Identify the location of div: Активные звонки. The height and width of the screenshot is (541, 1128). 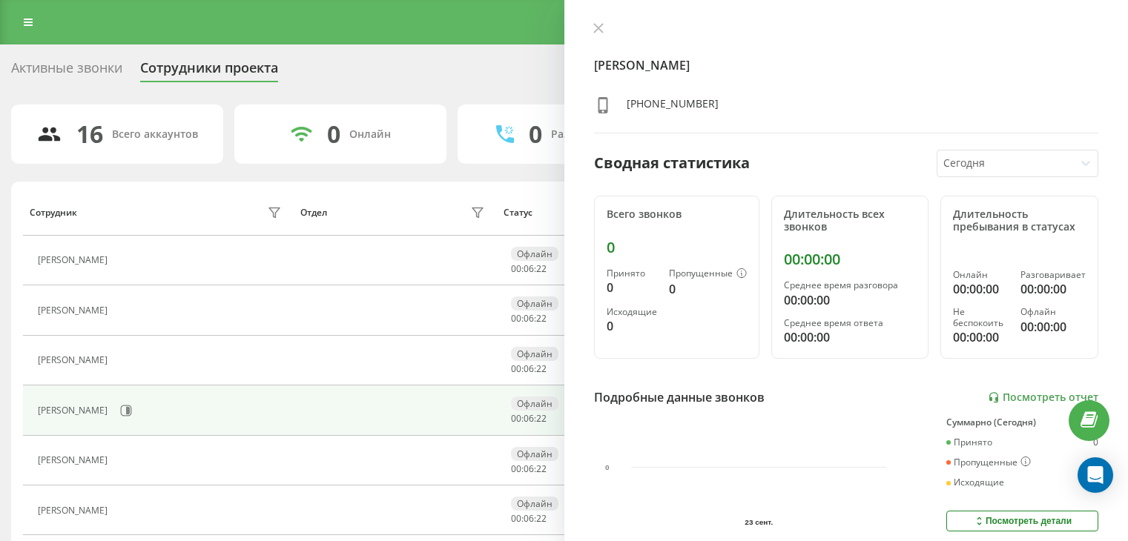
(67, 71).